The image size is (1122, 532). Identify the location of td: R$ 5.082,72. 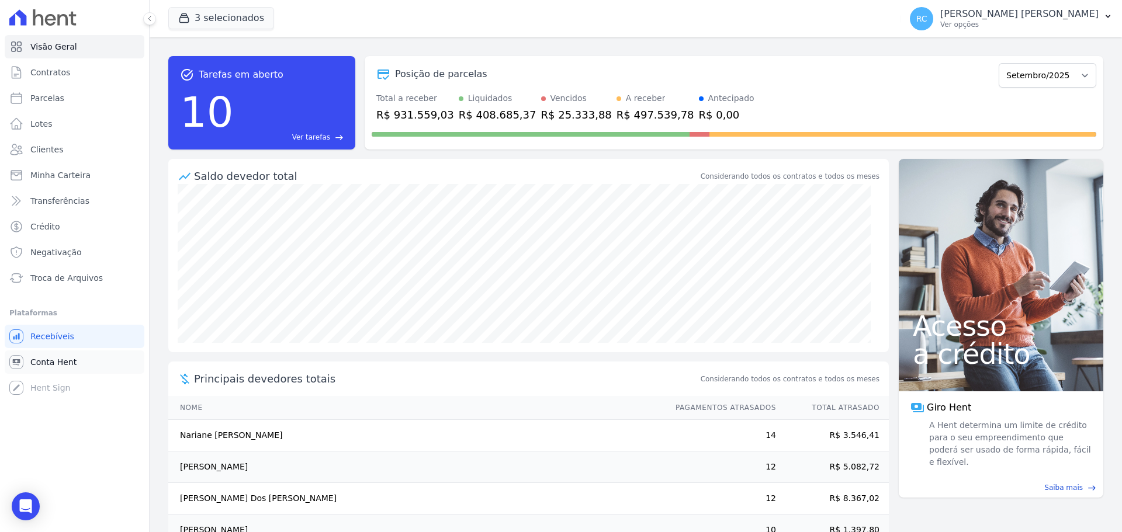
(833, 468).